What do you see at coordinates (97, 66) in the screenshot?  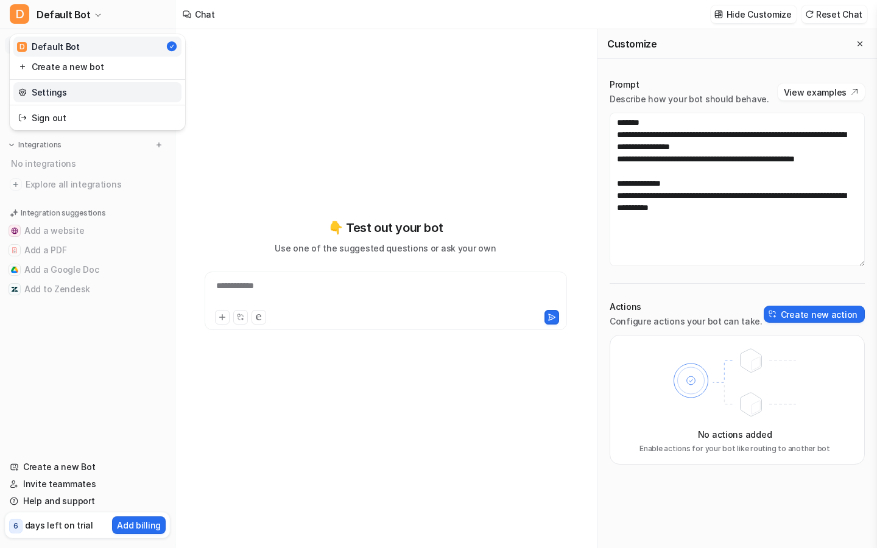 I see `a: Create a new bot` at bounding box center [97, 66].